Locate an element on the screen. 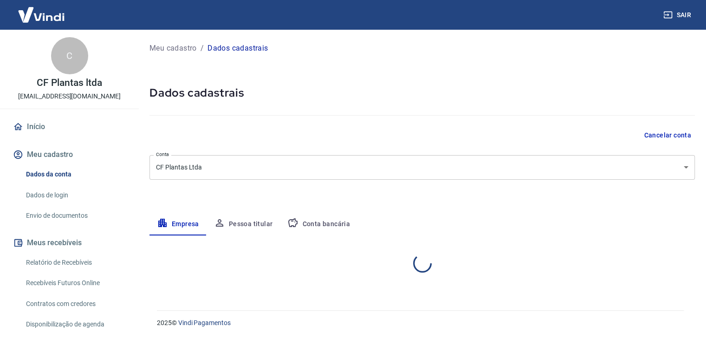 The image size is (706, 339). p: CF Plantas ltda is located at coordinates (69, 83).